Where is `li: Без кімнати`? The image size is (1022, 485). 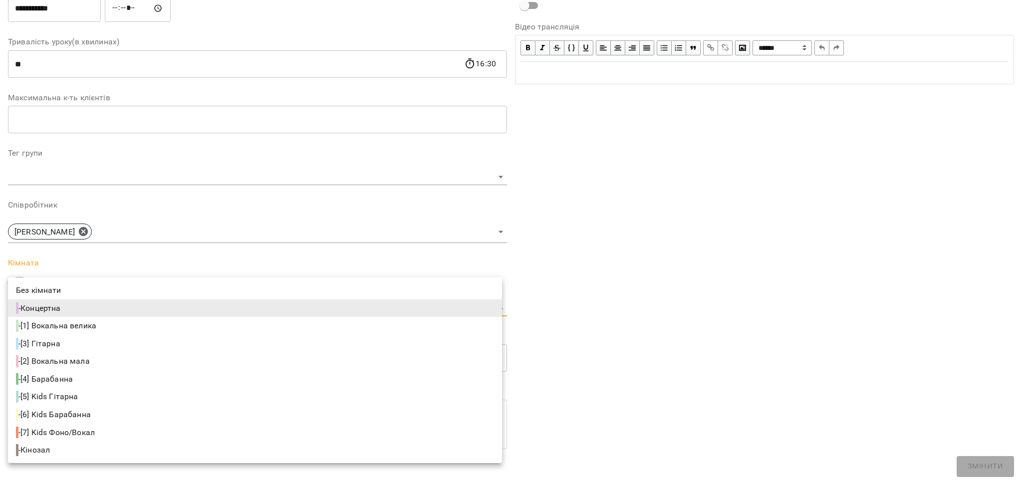 li: Без кімнати is located at coordinates (255, 291).